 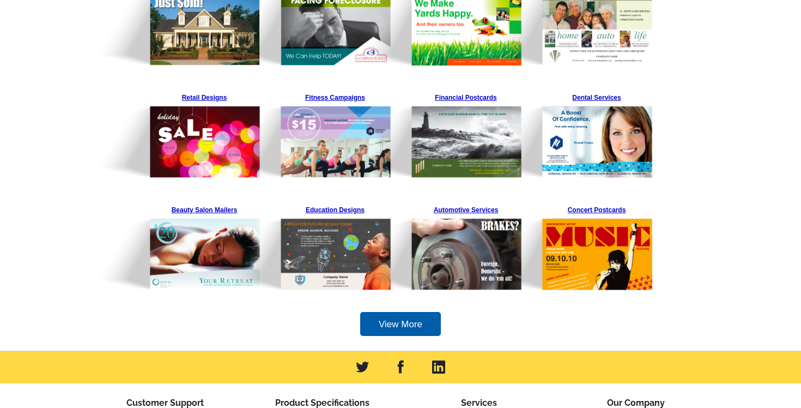 I want to click on img: Pre-Template-Landing%20Page_v1_Fitness.png, so click(x=308, y=134).